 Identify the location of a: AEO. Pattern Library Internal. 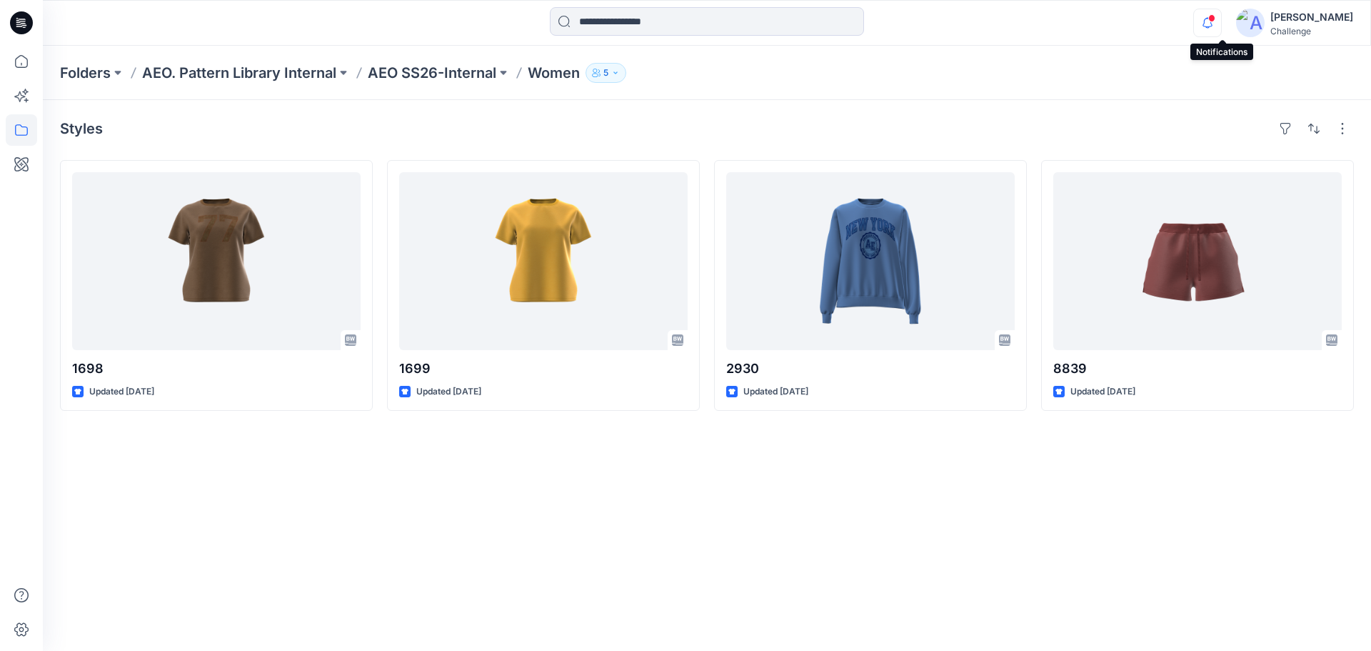
(239, 73).